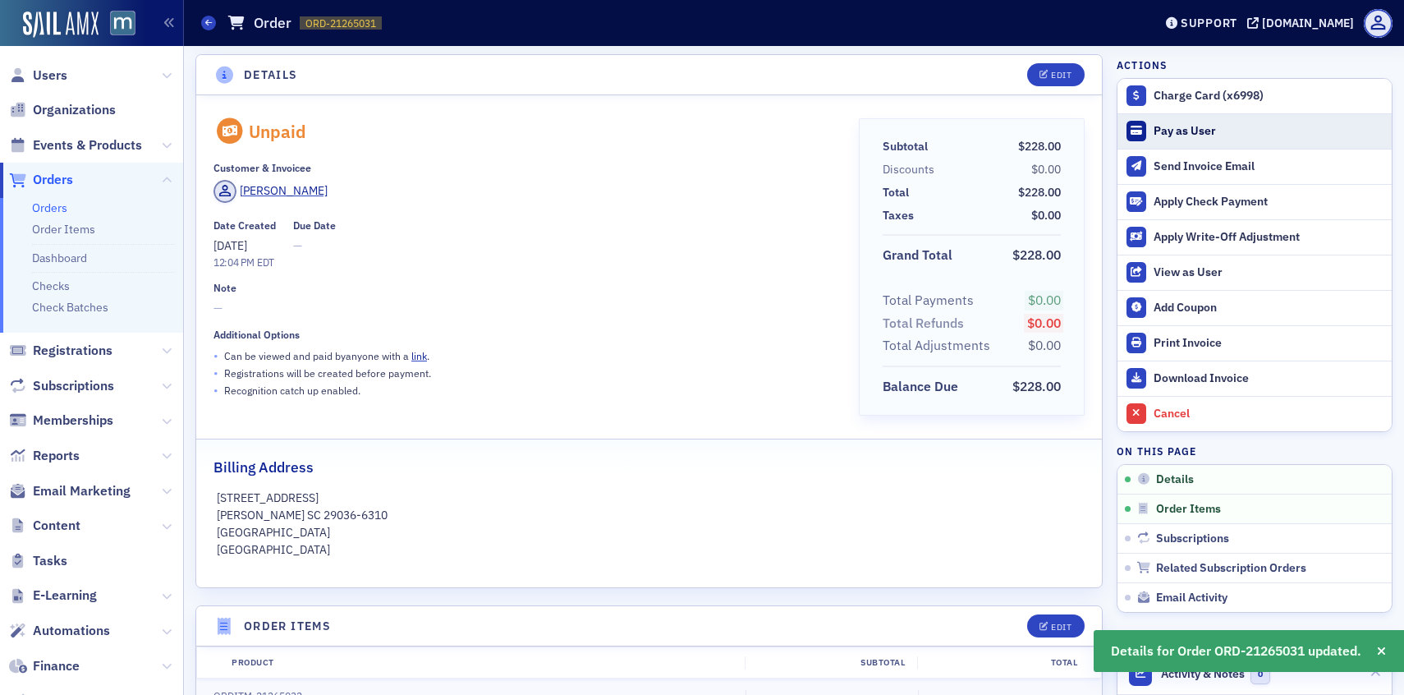  What do you see at coordinates (1269, 237) in the screenshot?
I see `div: Apply Write-Off Adjustment` at bounding box center [1269, 237].